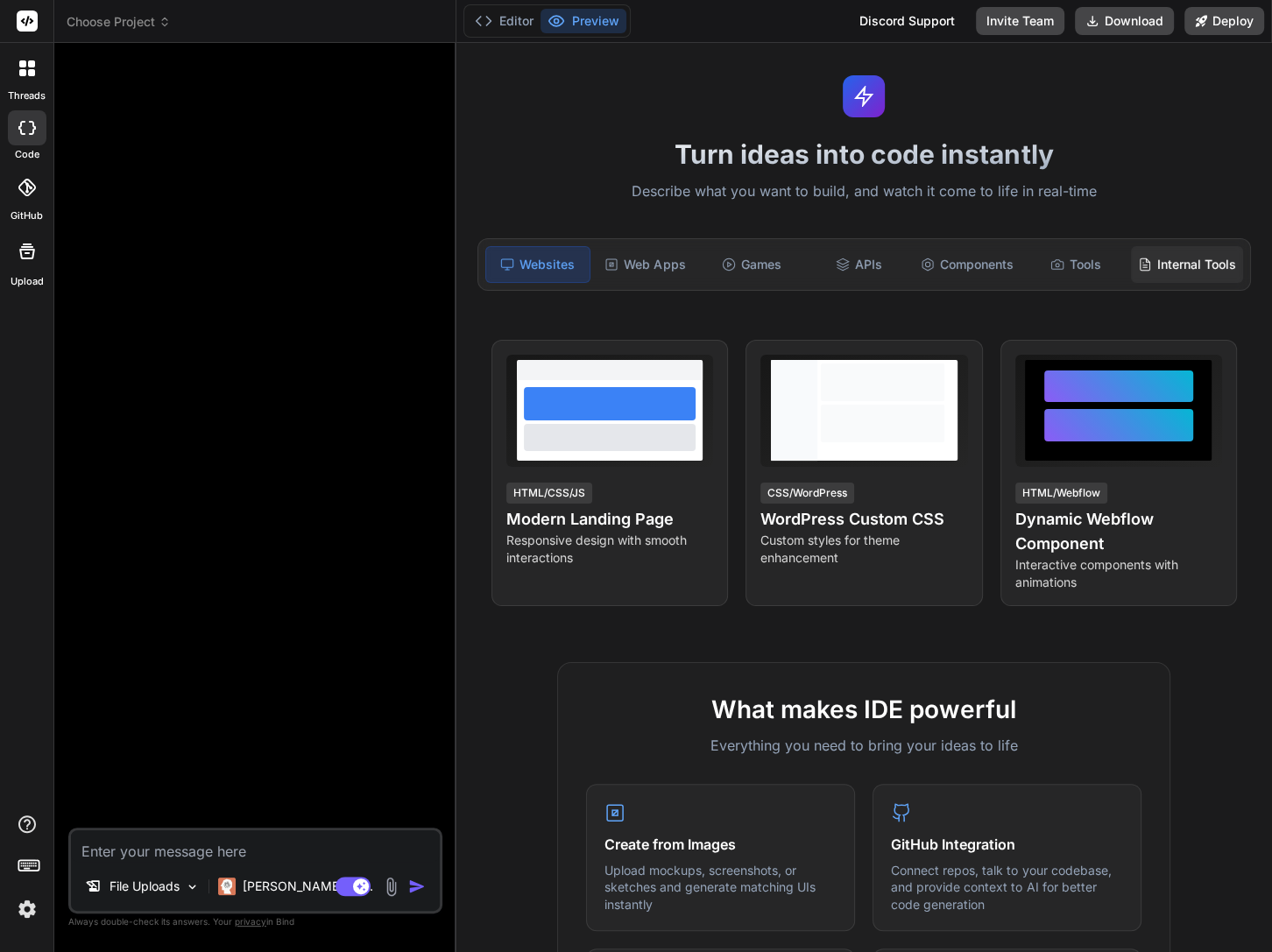  What do you see at coordinates (906, 21) in the screenshot?
I see `div: Discord Support` at bounding box center [906, 21].